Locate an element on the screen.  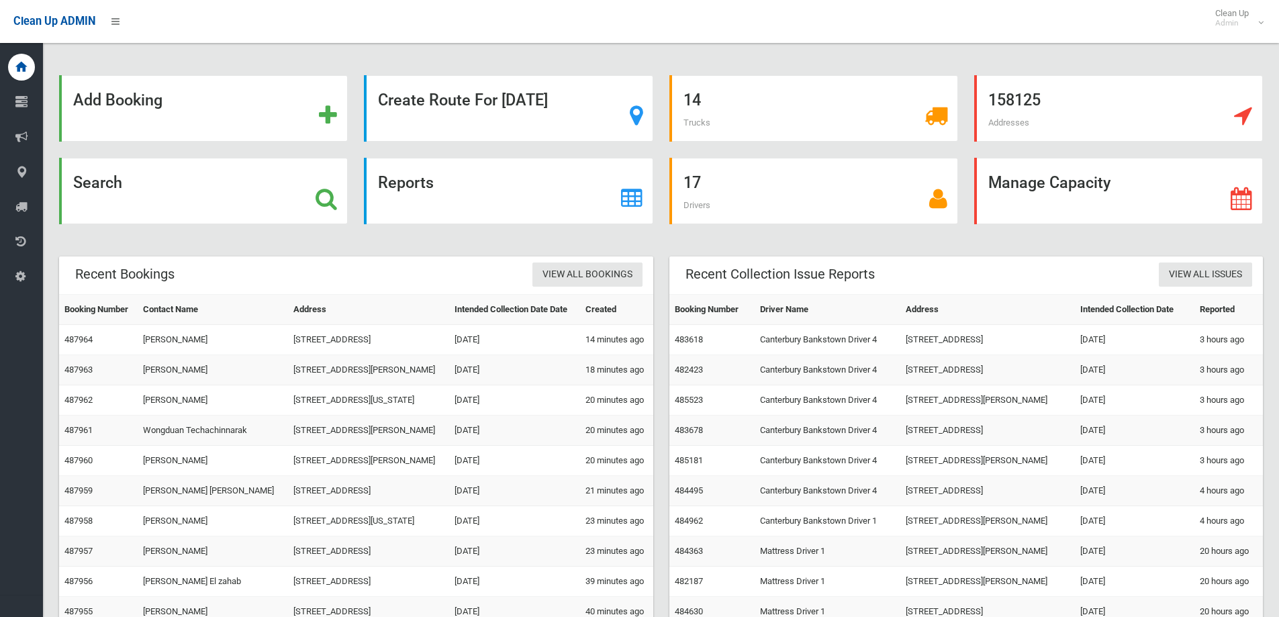
a: 487963 is located at coordinates (79, 369).